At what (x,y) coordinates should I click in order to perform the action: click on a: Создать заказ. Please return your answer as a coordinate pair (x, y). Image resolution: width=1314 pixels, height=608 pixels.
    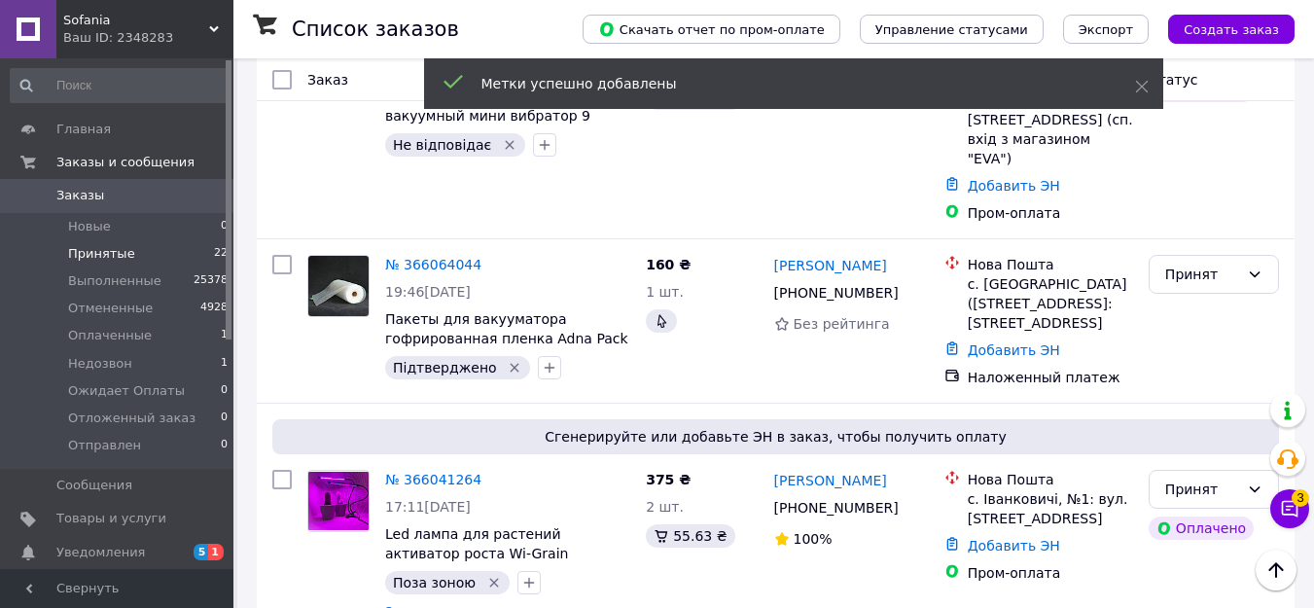
    Looking at the image, I should click on (1222, 28).